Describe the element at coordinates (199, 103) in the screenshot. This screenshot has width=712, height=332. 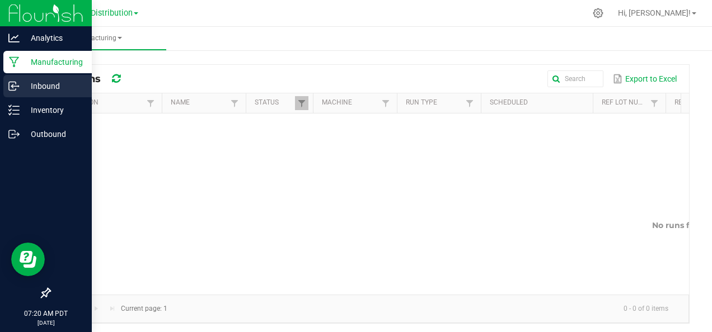
I see `a: NameSortable` at that location.